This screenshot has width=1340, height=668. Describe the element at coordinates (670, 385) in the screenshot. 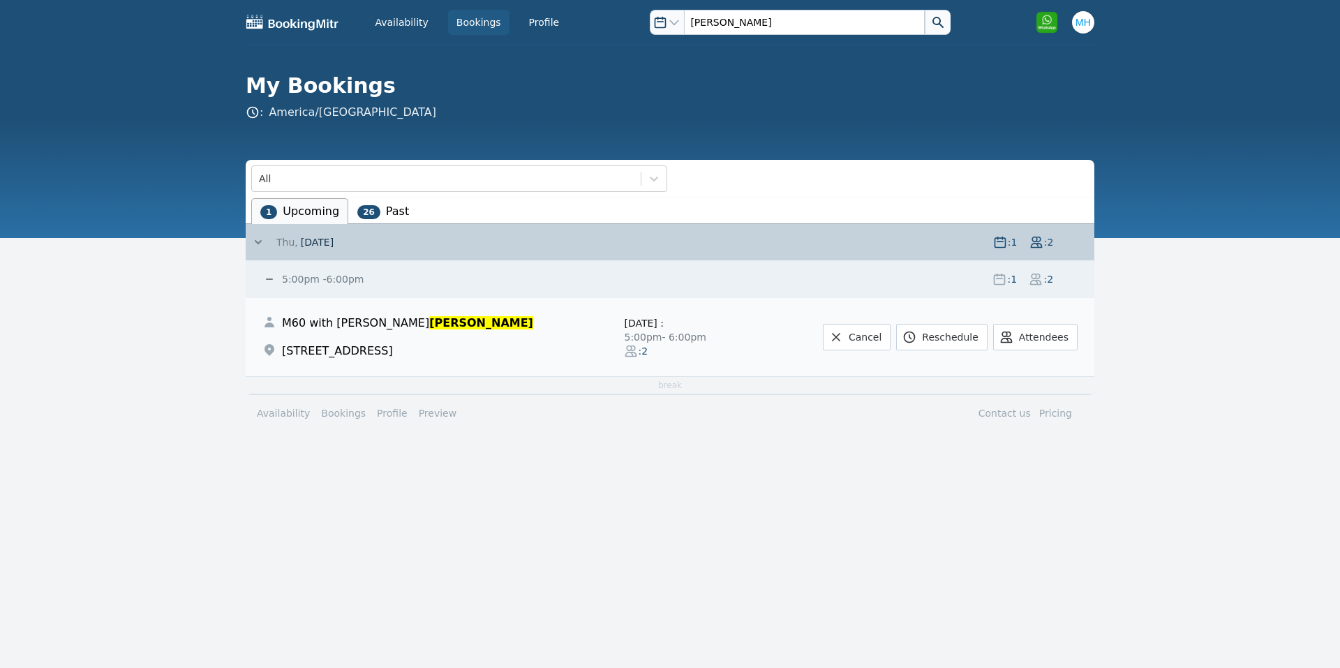

I see `div: break` at that location.